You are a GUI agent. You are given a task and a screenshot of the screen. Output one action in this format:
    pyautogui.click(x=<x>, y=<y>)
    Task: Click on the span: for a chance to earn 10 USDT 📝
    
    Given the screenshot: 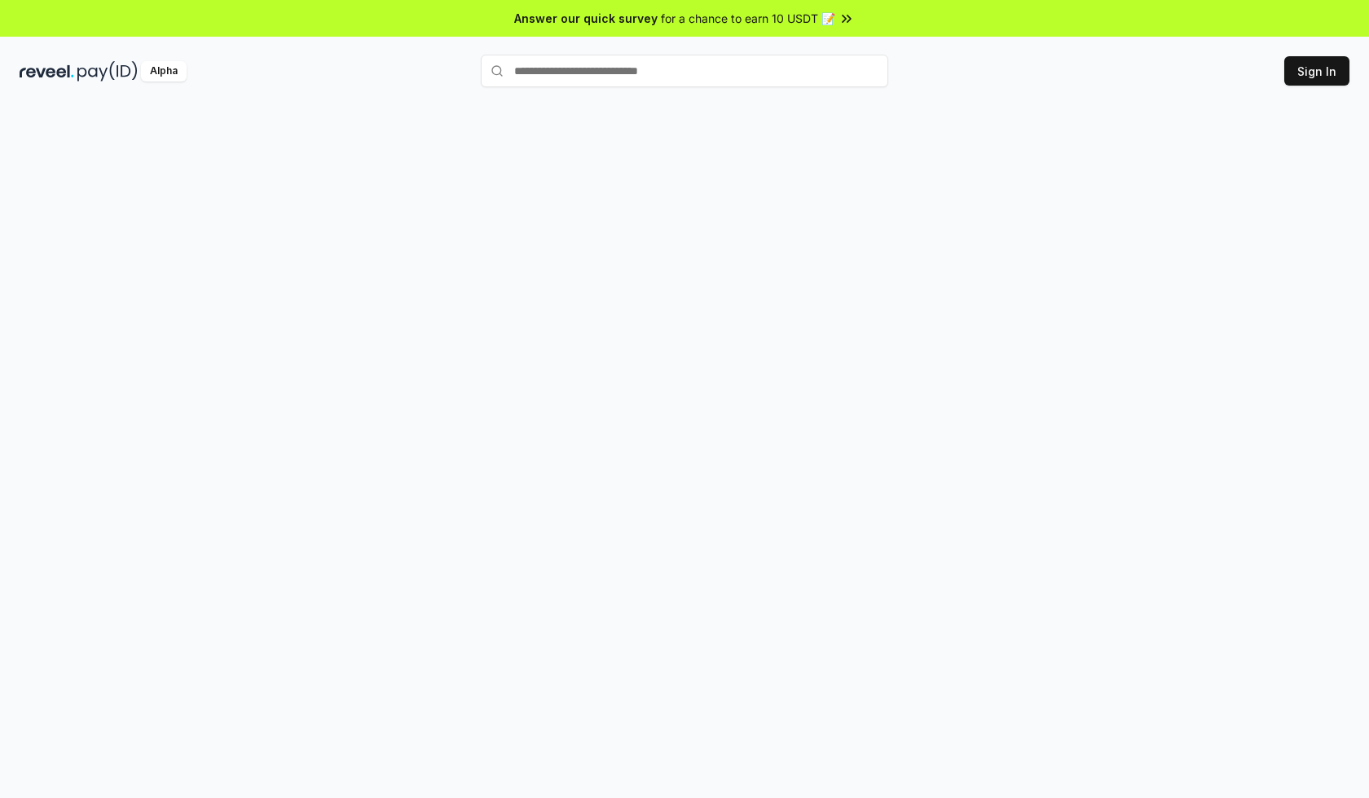 What is the action you would take?
    pyautogui.click(x=748, y=18)
    